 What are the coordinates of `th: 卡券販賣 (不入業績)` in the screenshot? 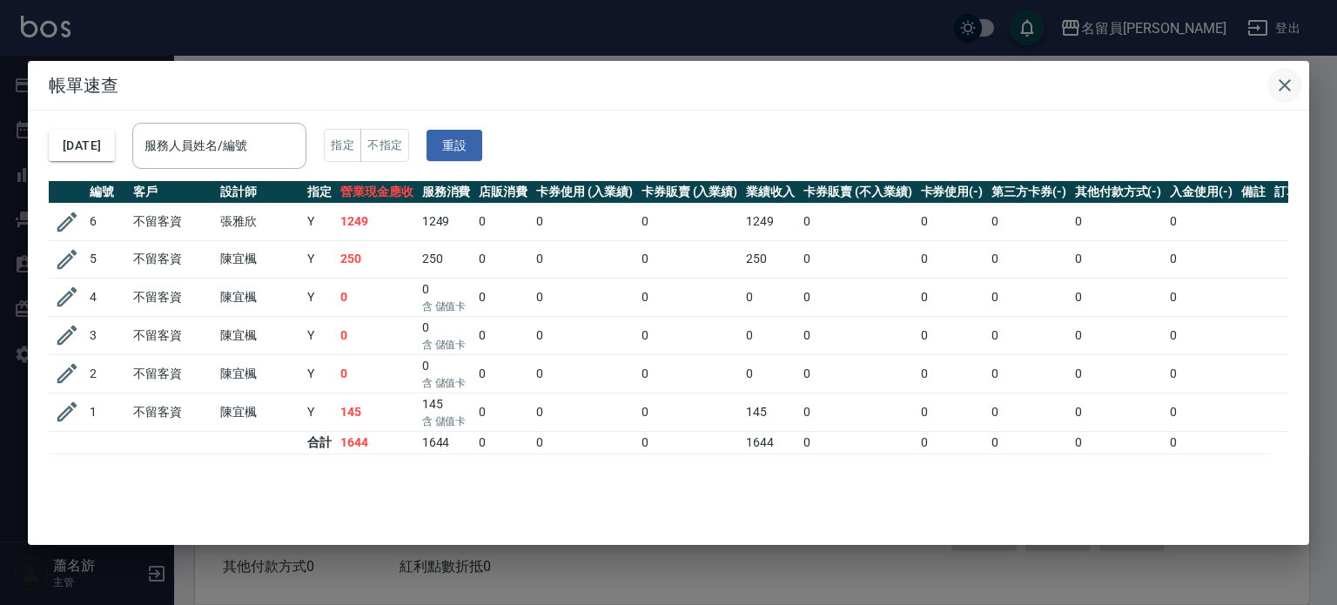 It's located at (857, 192).